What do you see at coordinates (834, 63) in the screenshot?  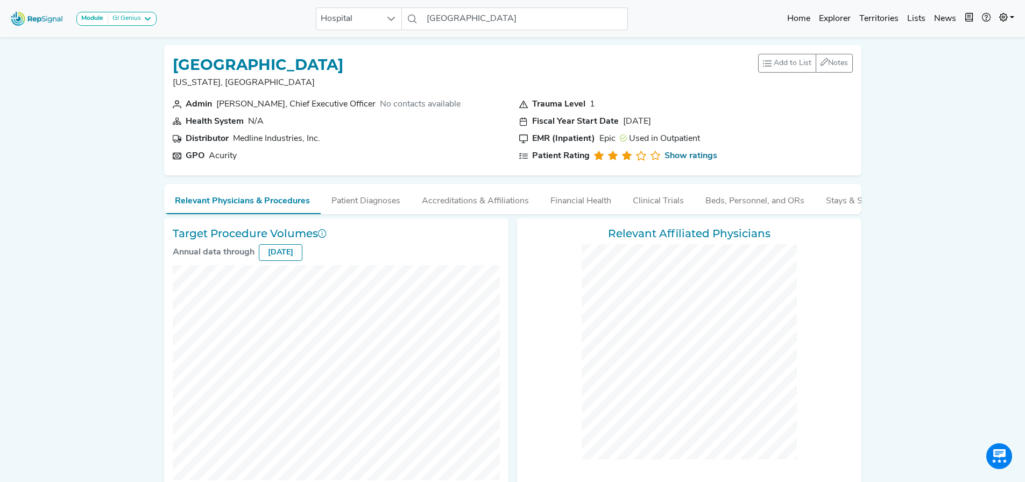 I see `button: Notes` at bounding box center [834, 63].